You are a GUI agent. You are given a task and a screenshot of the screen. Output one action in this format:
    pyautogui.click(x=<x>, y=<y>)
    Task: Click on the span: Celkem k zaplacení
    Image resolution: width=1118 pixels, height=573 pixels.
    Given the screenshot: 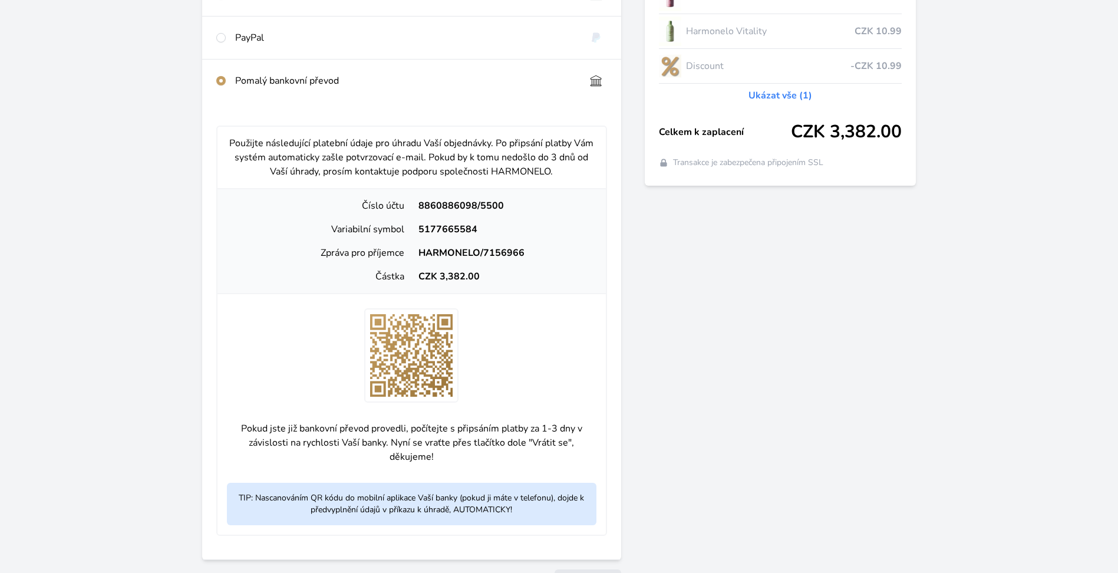 What is the action you would take?
    pyautogui.click(x=725, y=132)
    